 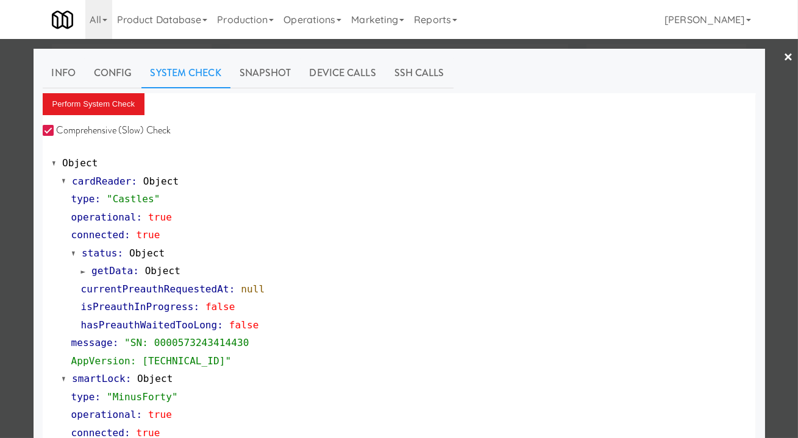 I want to click on button: Perform System Check, so click(x=94, y=104).